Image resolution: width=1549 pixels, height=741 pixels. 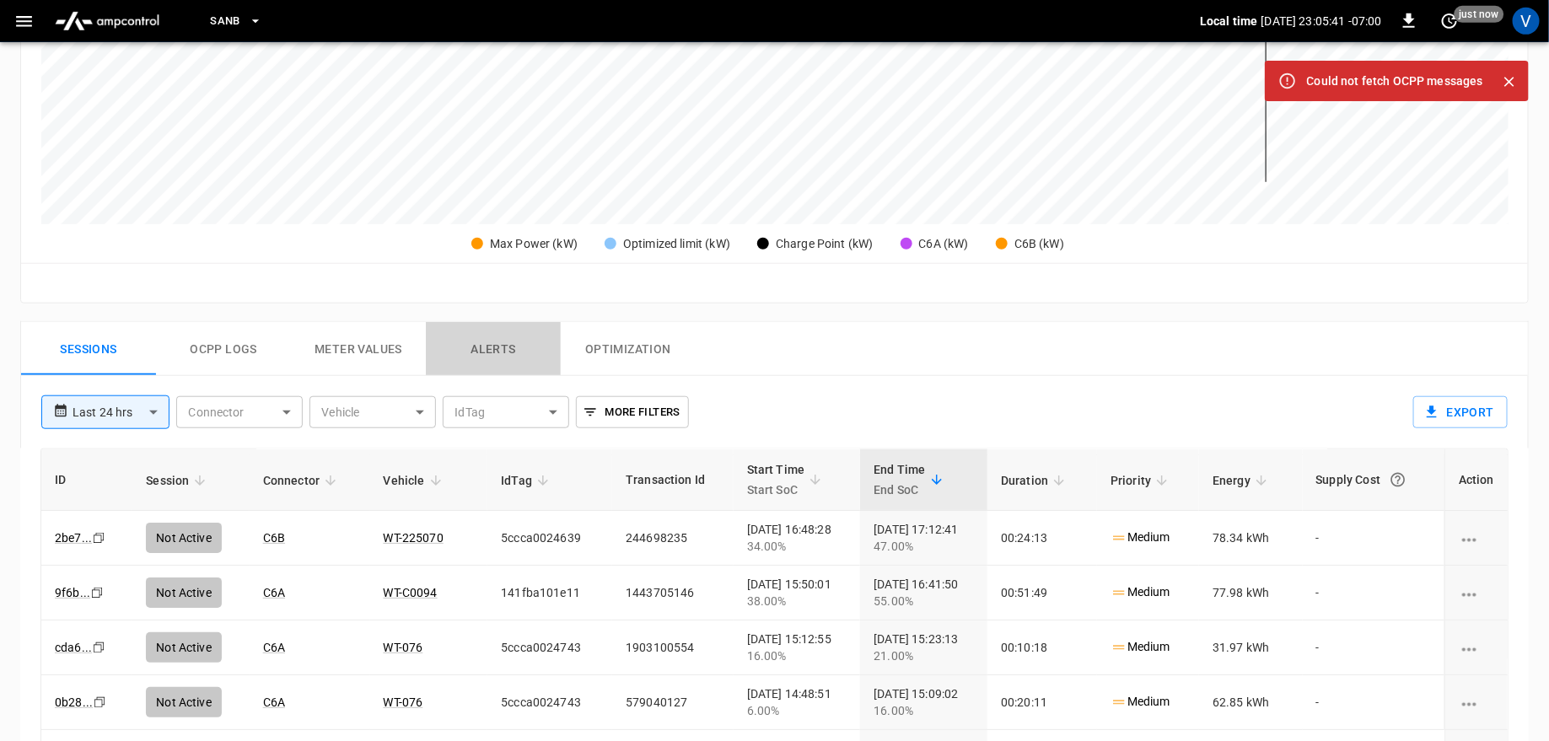 What do you see at coordinates (1042, 648) in the screenshot?
I see `td: 00:10:18` at bounding box center [1042, 648].